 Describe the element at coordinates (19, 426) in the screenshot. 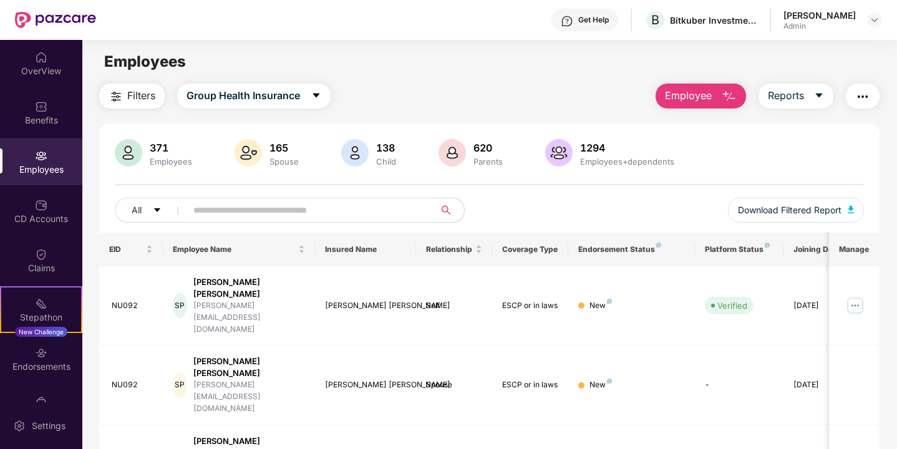

I see `img: svg+xml;base64,PHN2ZyBpZD0iU2V0dGluZy0yMHgyMCIgeG1sbnM9Imh0dHA6Ly93d3cudzMub3JnLzIwMDAvc3ZnIiB3aW...` at that location.